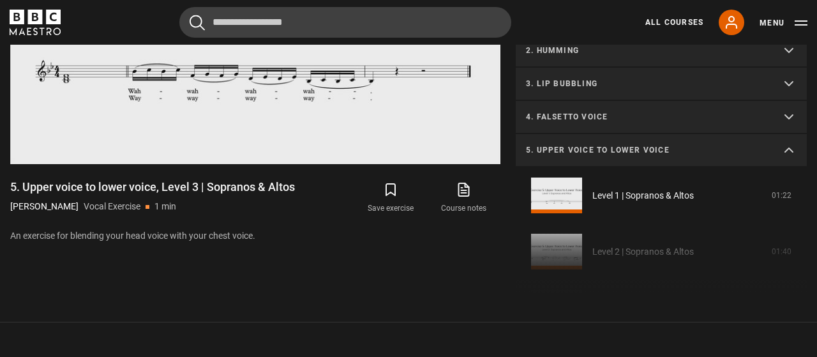 The width and height of the screenshot is (817, 357). I want to click on a: All Courses, so click(674, 22).